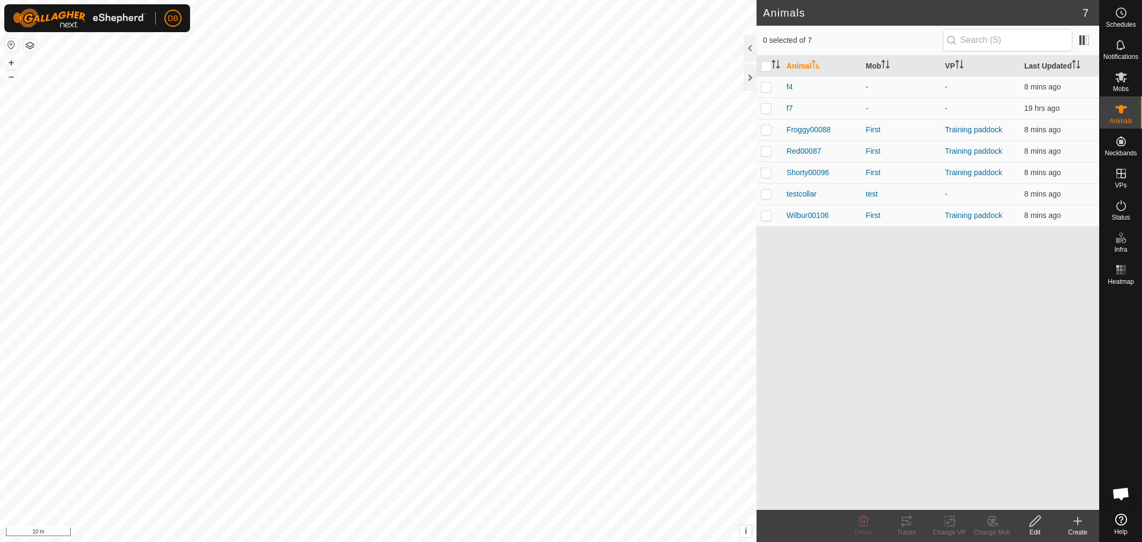  Describe the element at coordinates (901, 194) in the screenshot. I see `div: test` at that location.